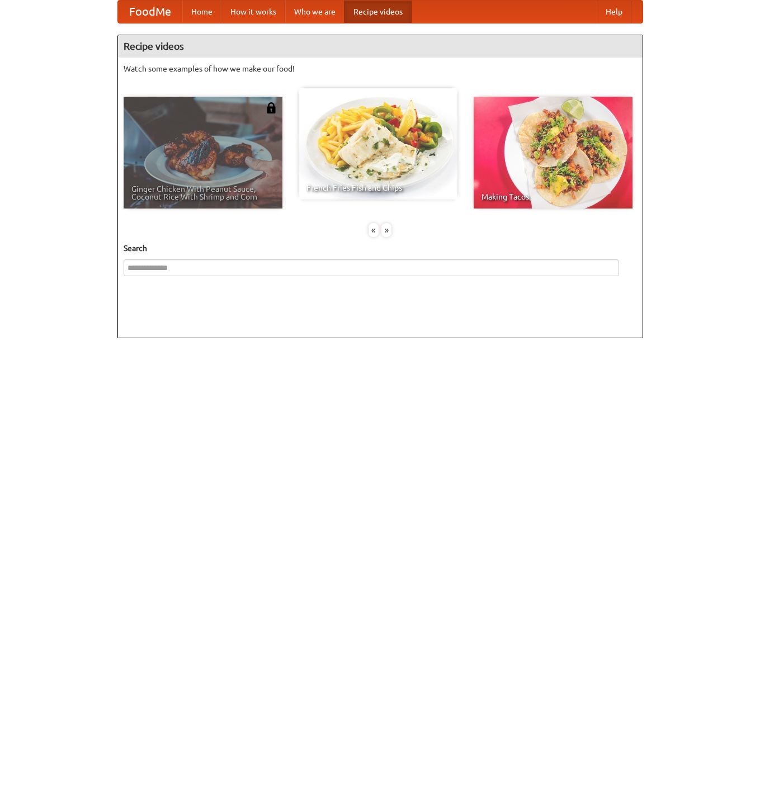 This screenshot has height=791, width=760. I want to click on p: Watch some examples of how we make our food!, so click(380, 69).